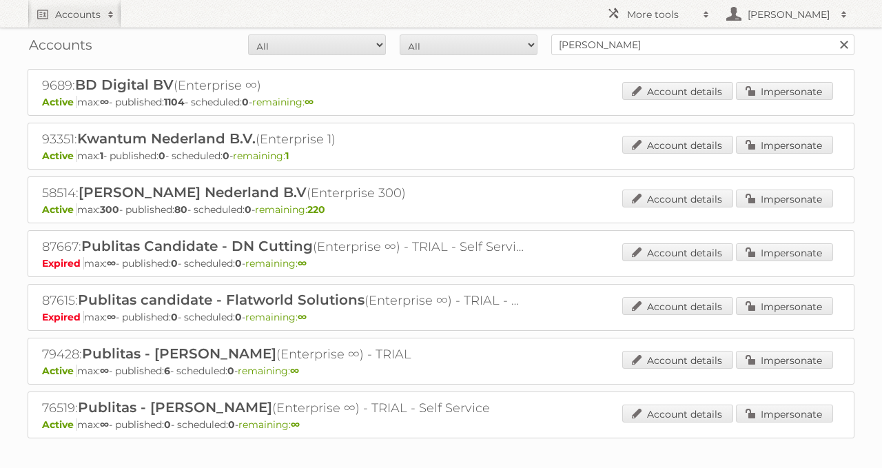 This screenshot has height=468, width=882. Describe the element at coordinates (283, 408) in the screenshot. I see `h2: 76519: (Enterprise ∞) - TRIAL - Self Service` at that location.